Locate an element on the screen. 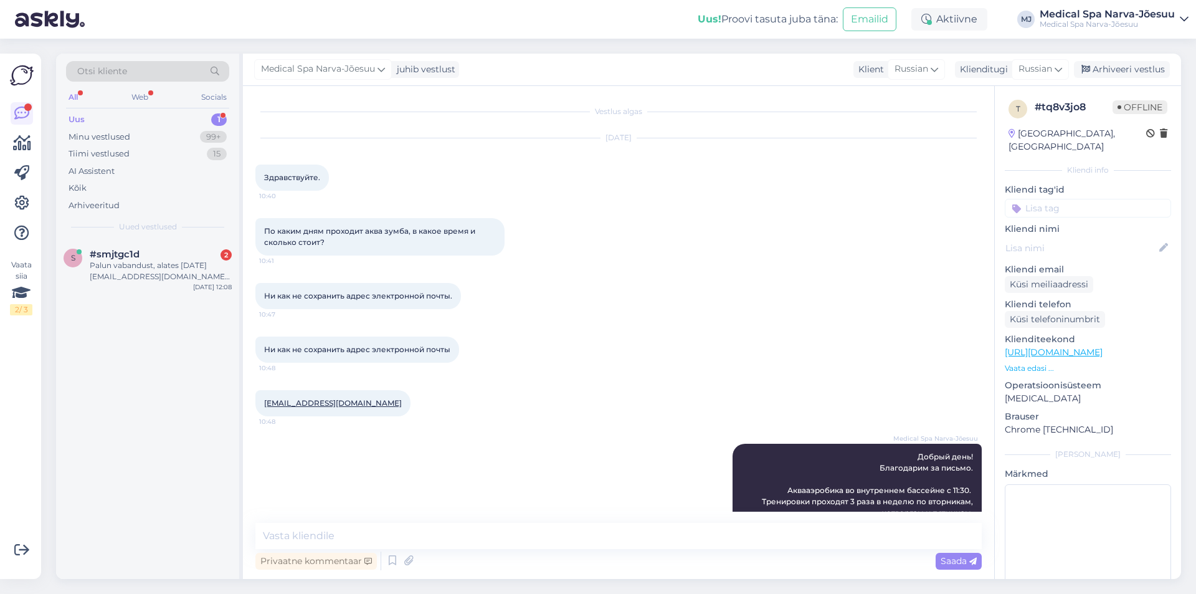 The height and width of the screenshot is (594, 1196). b: Uus! is located at coordinates (709, 19).